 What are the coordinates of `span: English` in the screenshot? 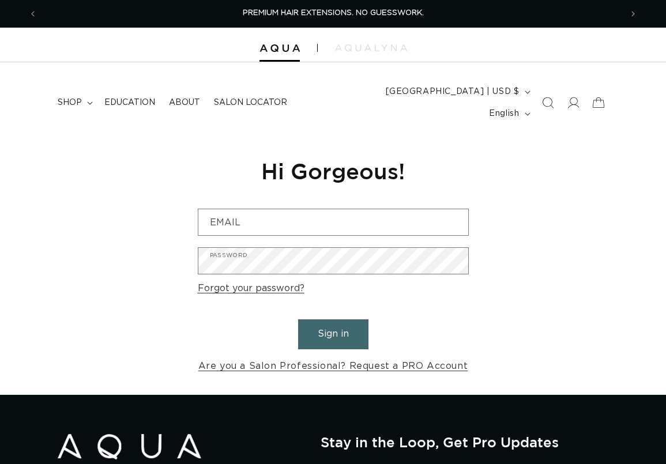 It's located at (504, 114).